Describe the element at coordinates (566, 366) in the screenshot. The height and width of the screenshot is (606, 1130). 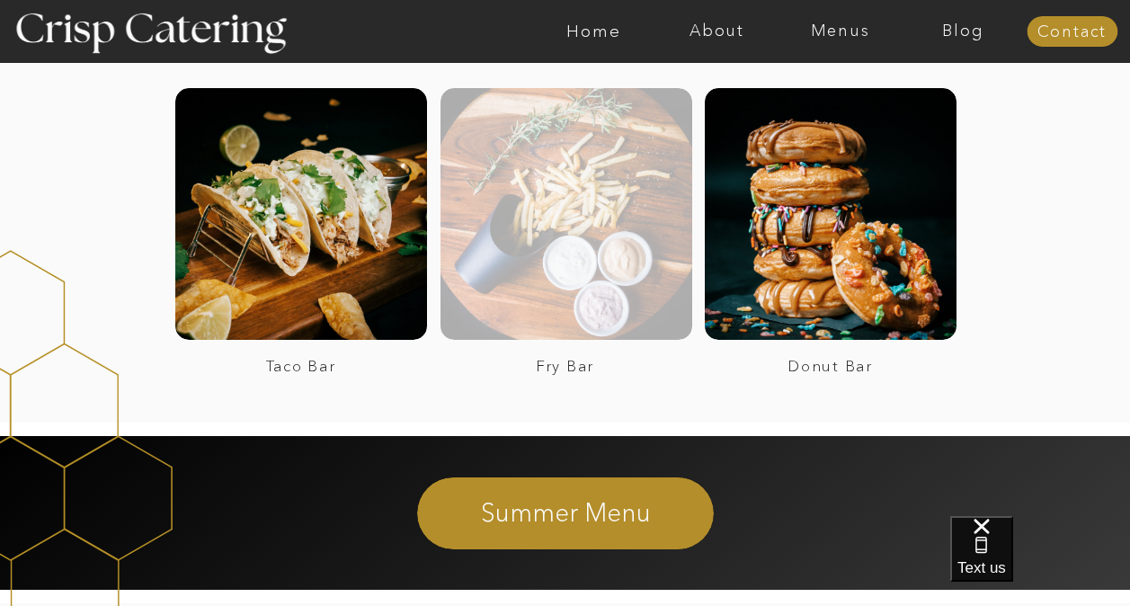
I see `h3: Fry Bar` at that location.